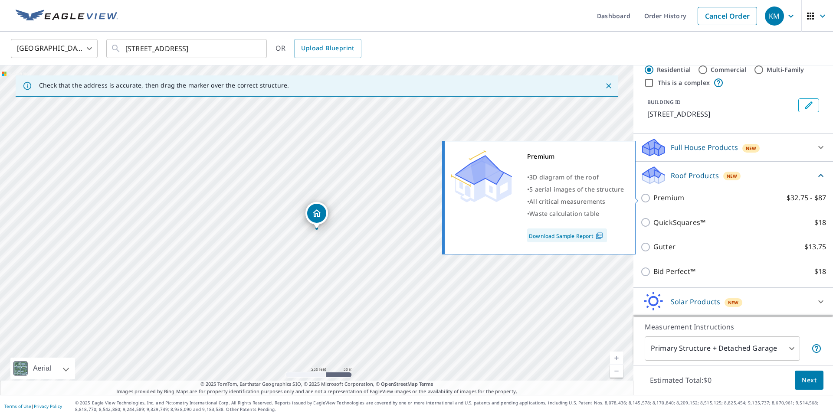 Image resolution: width=833 pixels, height=417 pixels. I want to click on button: Close, so click(609, 86).